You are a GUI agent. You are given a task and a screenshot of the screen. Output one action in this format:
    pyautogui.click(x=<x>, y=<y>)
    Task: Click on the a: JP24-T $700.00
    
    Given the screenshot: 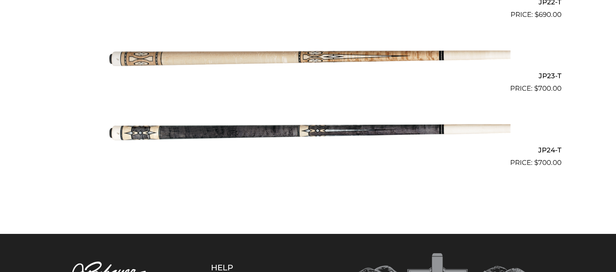 What is the action you would take?
    pyautogui.click(x=308, y=132)
    